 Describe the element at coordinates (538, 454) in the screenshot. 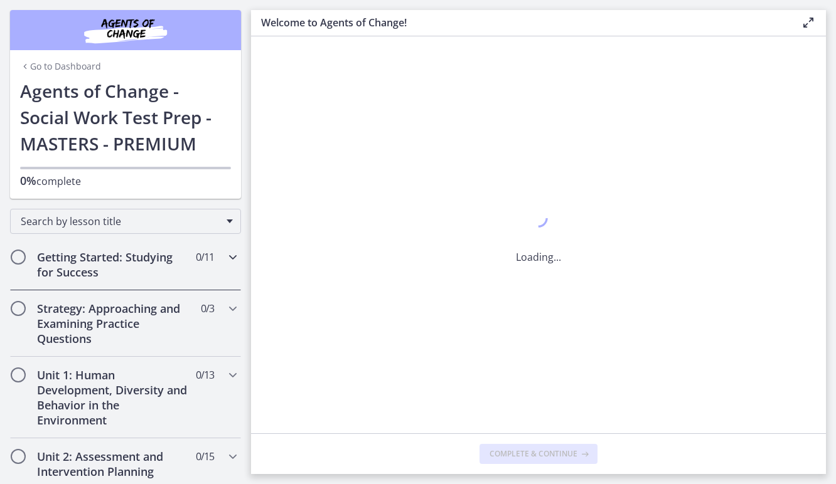

I see `button: Complete & continue` at that location.